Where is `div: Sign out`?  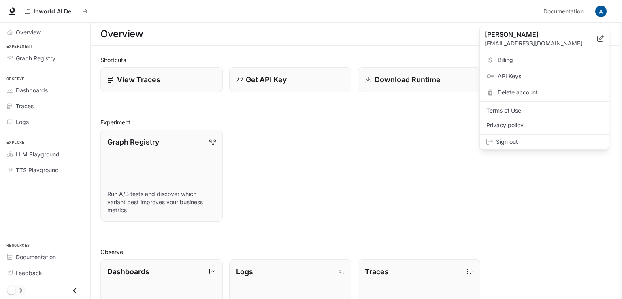
div: Sign out is located at coordinates (544, 142).